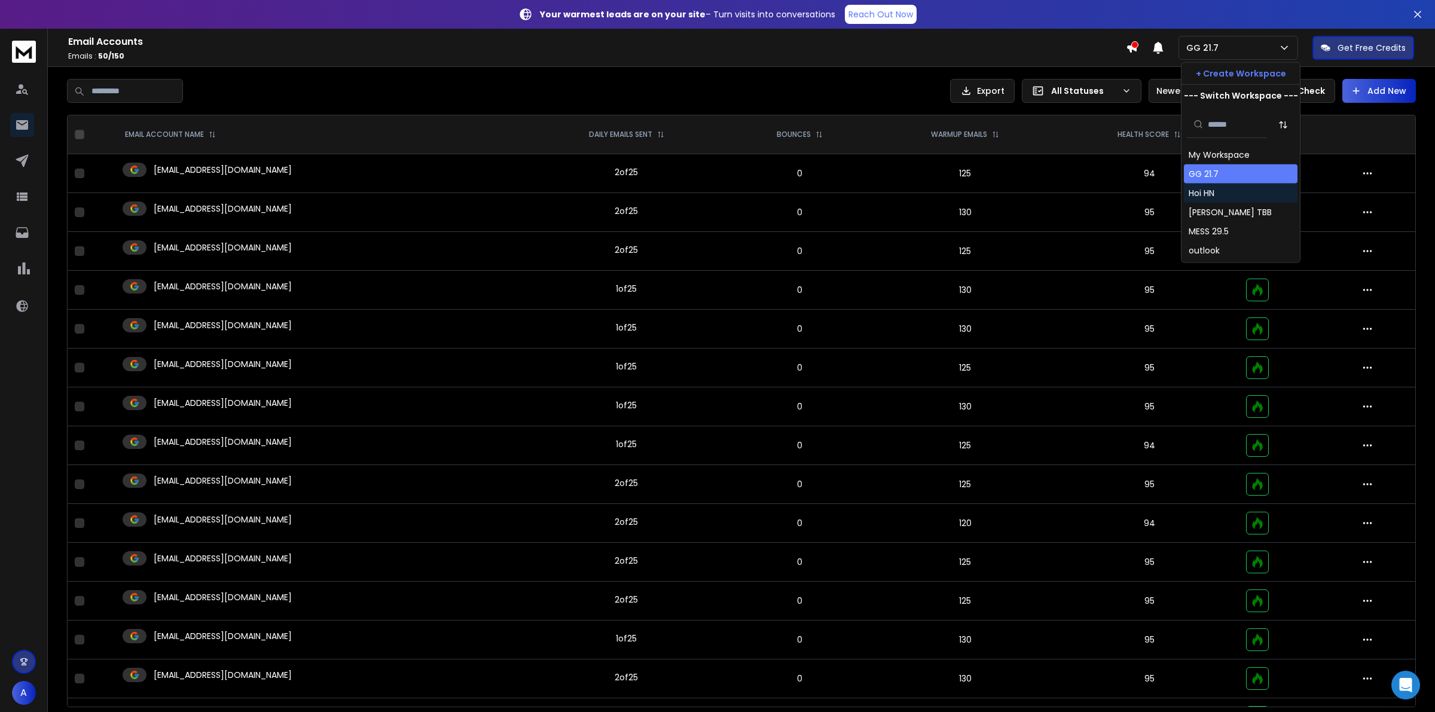 The height and width of the screenshot is (712, 1435). I want to click on button: Export, so click(982, 91).